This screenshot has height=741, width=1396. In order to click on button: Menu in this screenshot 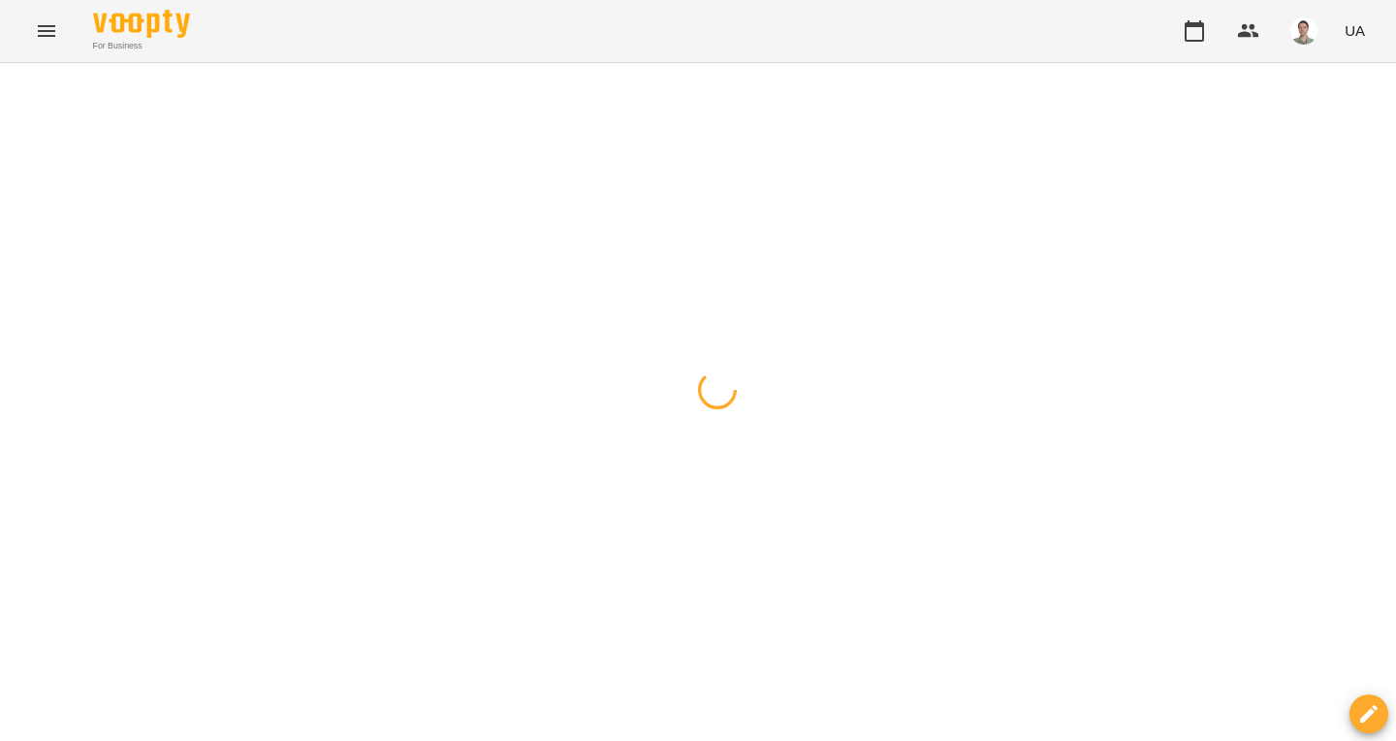, I will do `click(47, 31)`.